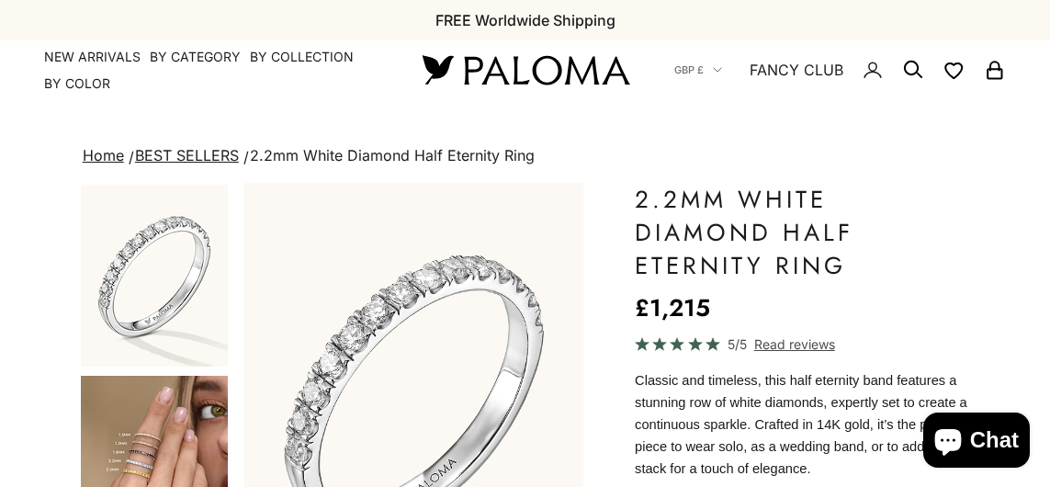 This screenshot has height=487, width=1050. What do you see at coordinates (186, 155) in the screenshot?
I see `a: BEST SELLERS` at bounding box center [186, 155].